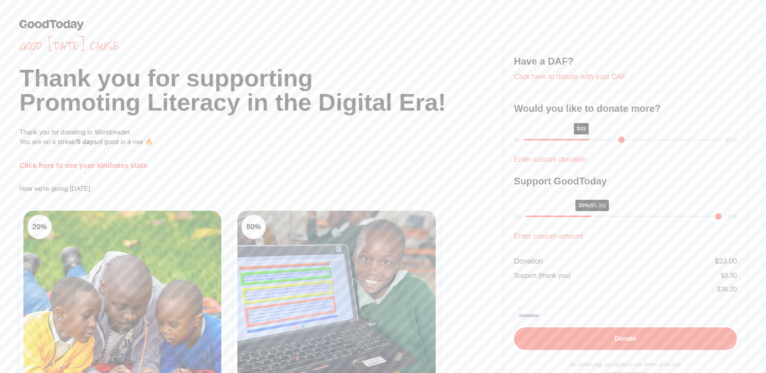  What do you see at coordinates (731, 140) in the screenshot?
I see `div: $100` at bounding box center [731, 140].